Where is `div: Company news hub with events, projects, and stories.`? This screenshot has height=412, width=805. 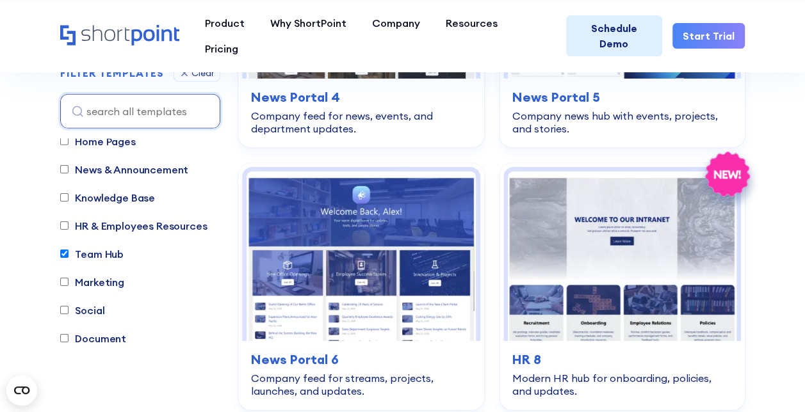
div: Company news hub with events, projects, and stories. is located at coordinates (622, 122).